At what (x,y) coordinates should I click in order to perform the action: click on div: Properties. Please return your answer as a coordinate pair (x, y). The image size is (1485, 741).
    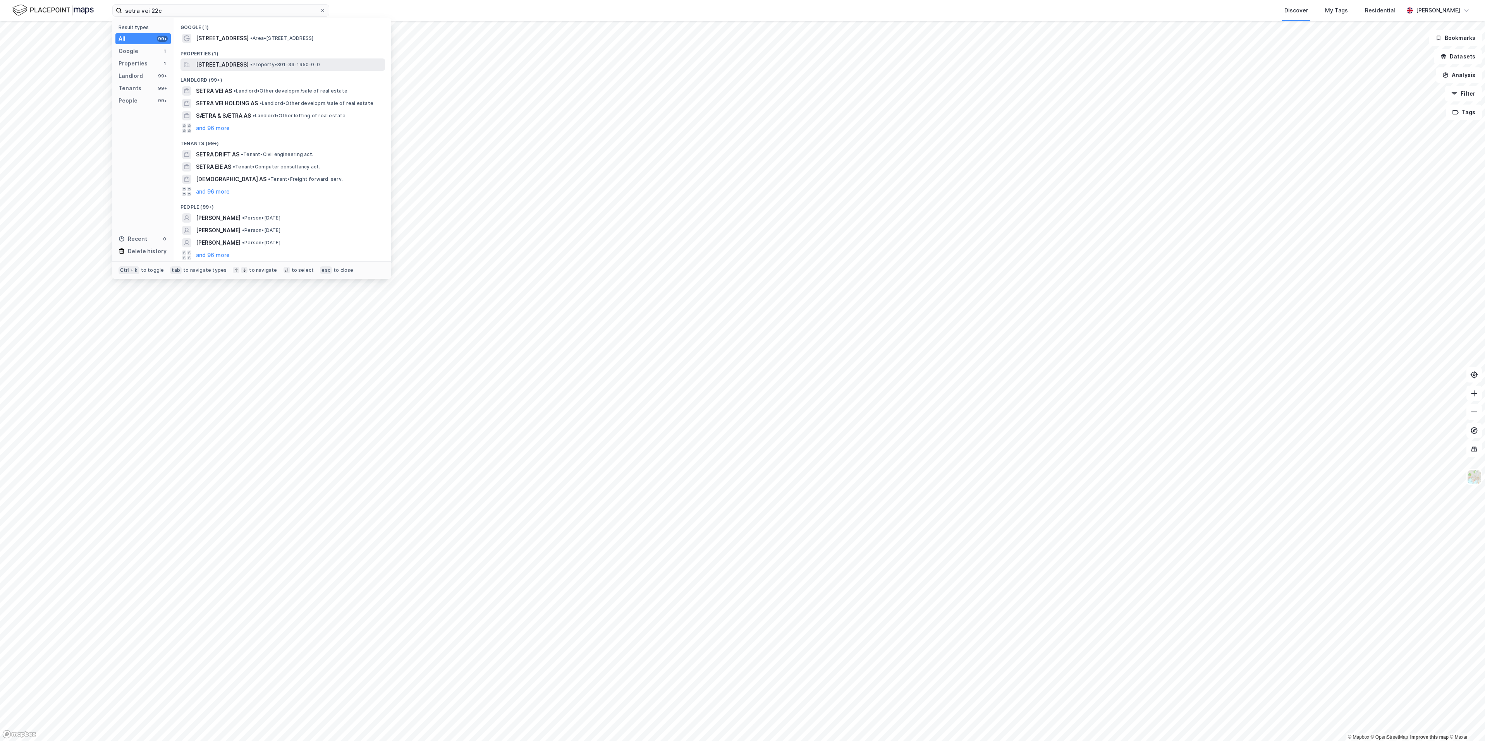
    Looking at the image, I should click on (133, 64).